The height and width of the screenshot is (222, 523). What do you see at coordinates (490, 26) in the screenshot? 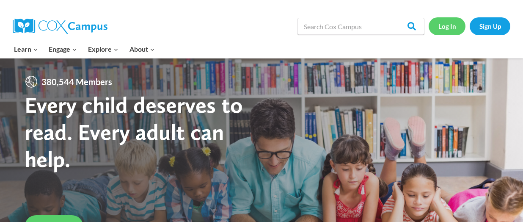
I see `a: Sign Up` at bounding box center [490, 26].